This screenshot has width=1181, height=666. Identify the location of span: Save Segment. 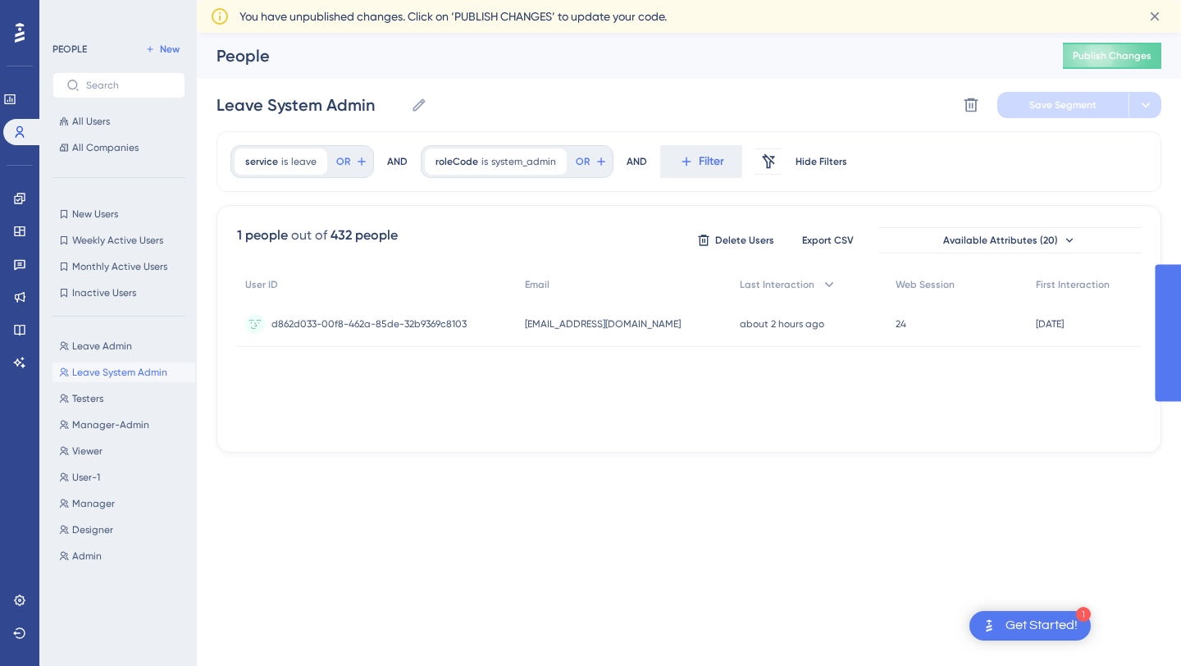
(1063, 105).